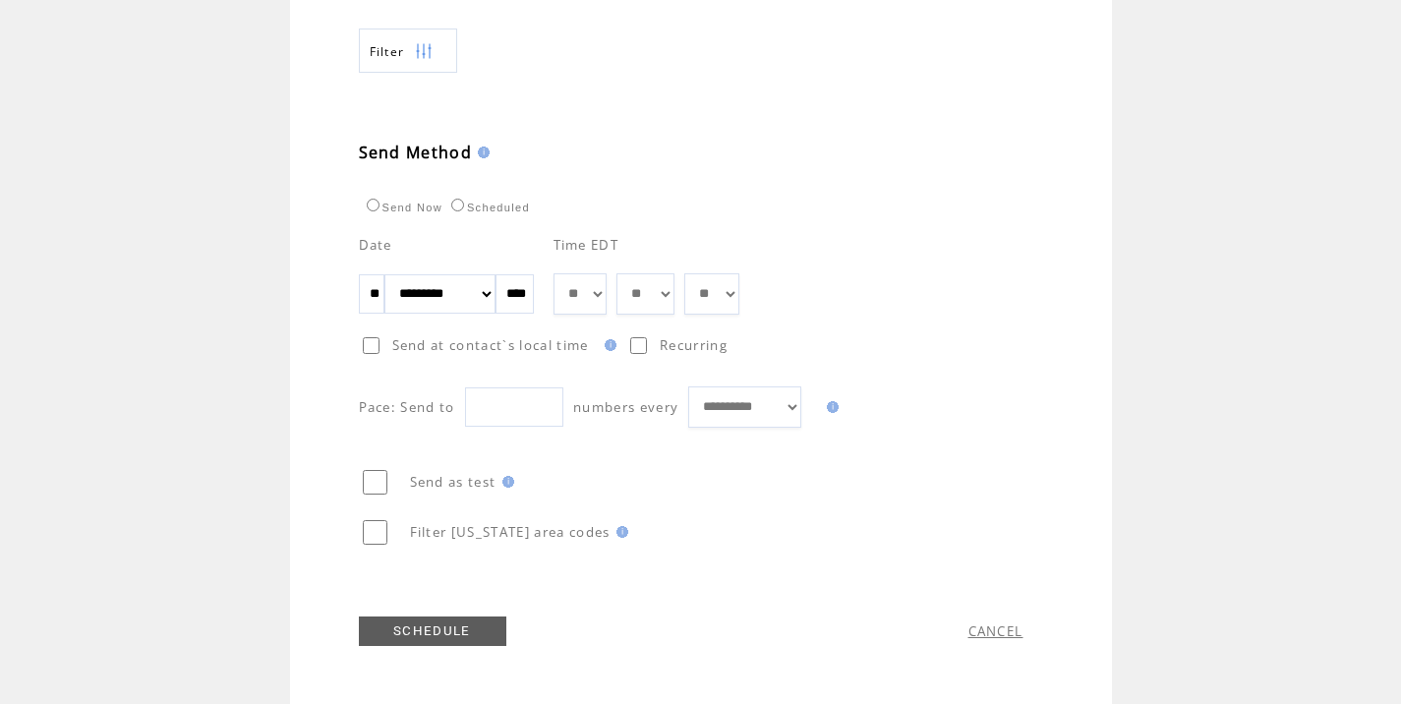  What do you see at coordinates (424, 51) in the screenshot?
I see `img: filters.png` at bounding box center [424, 51].